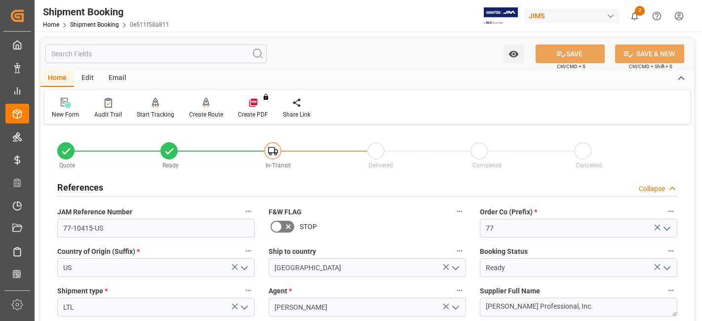 This screenshot has width=702, height=321. What do you see at coordinates (206, 115) in the screenshot?
I see `div: Create Route` at bounding box center [206, 115].